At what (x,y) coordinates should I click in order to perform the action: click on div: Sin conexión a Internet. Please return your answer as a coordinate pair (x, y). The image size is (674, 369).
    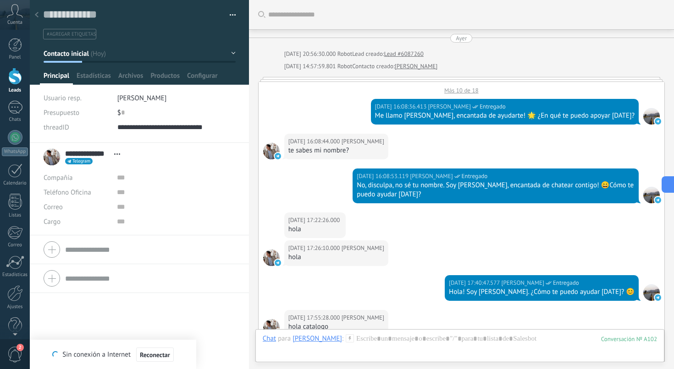
    Looking at the image, I should click on (113, 355).